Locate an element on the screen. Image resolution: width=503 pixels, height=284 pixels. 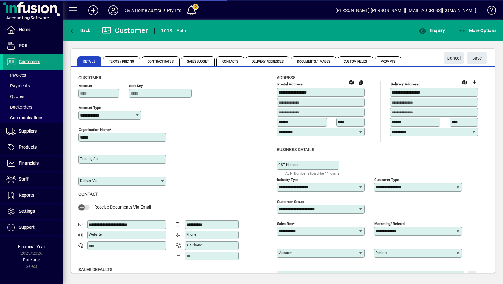
mat-label: Customer group is located at coordinates (290, 201).